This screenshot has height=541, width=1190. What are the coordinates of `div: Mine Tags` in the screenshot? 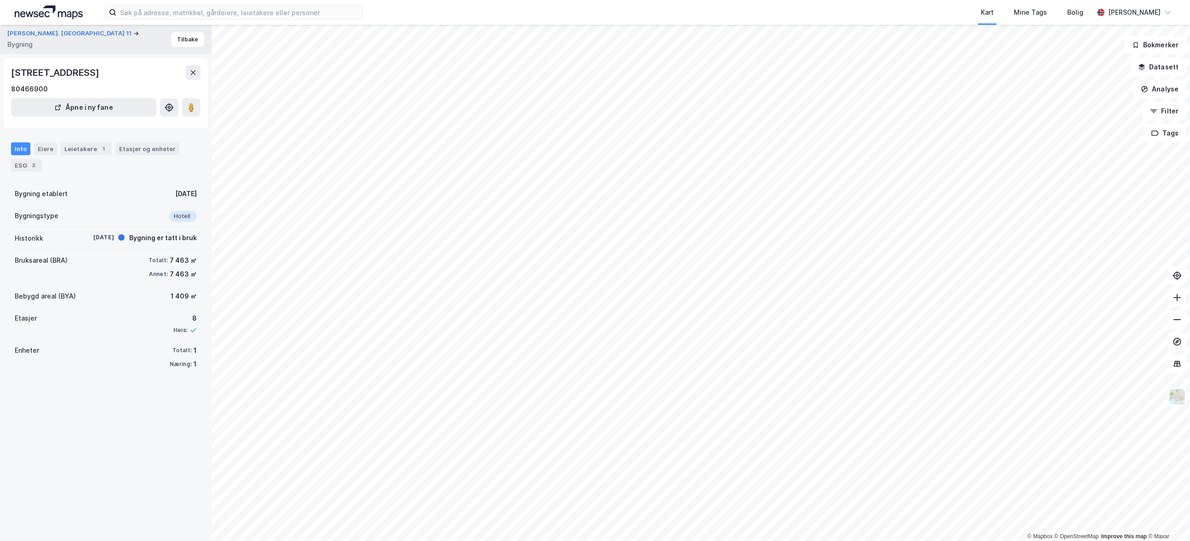 It's located at (1030, 12).